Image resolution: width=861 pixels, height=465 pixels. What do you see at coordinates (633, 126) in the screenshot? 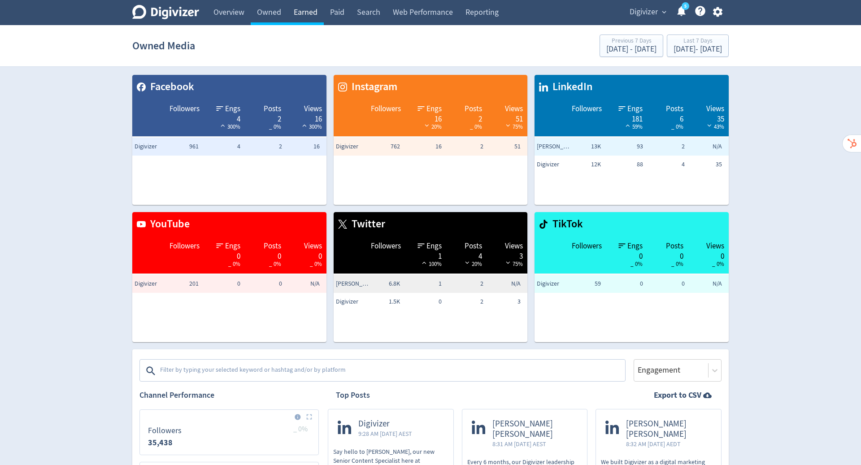
I see `span: 59%` at bounding box center [633, 126].